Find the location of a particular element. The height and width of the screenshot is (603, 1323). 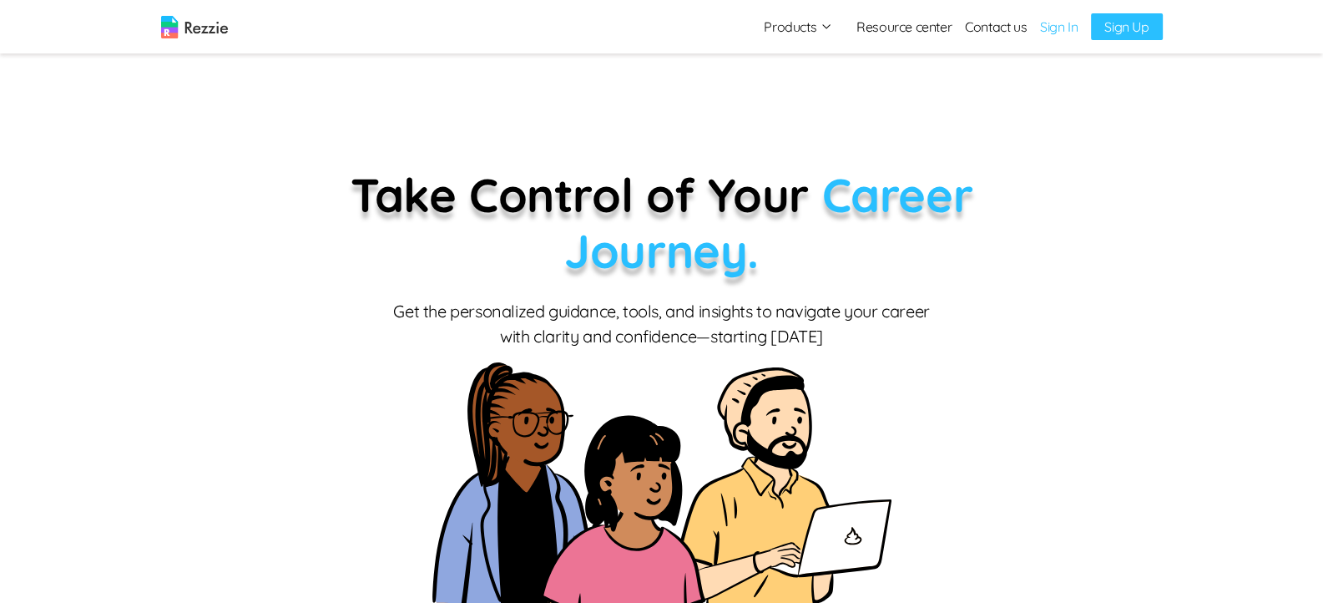

p: Get the personalized guidance, tools, and insights to navigate your career with clarity and confi... is located at coordinates (662, 324).